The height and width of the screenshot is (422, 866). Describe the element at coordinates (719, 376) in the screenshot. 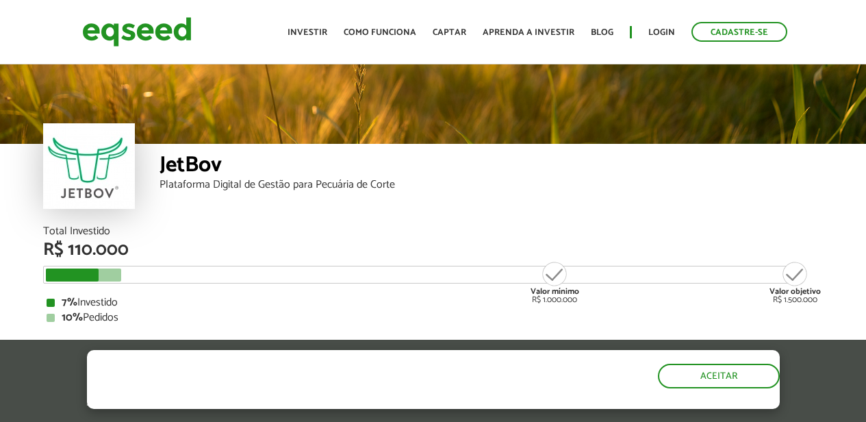

I see `button: Aceitar` at that location.